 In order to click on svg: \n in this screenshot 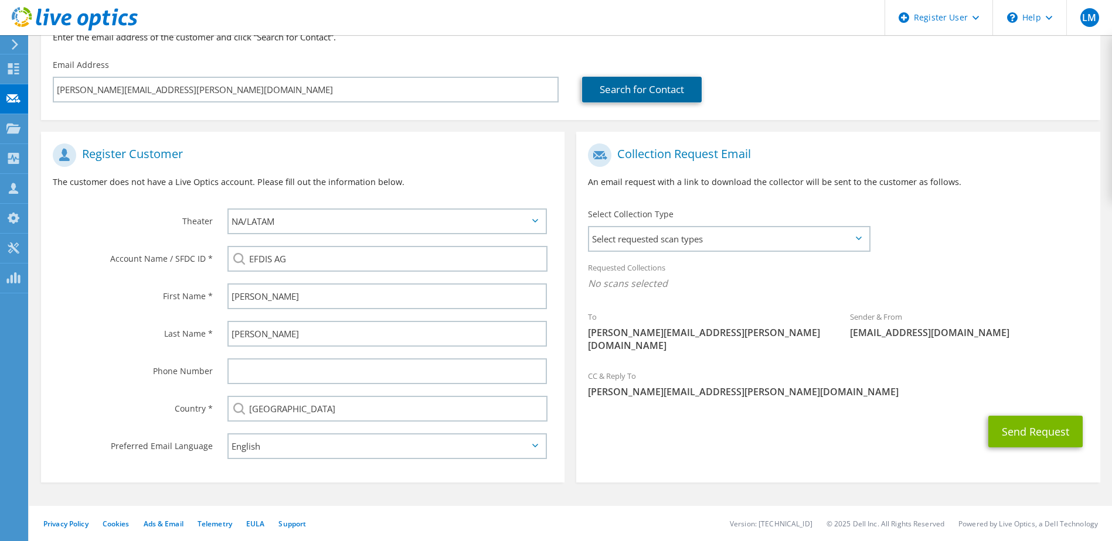, I will do `click(1012, 18)`.